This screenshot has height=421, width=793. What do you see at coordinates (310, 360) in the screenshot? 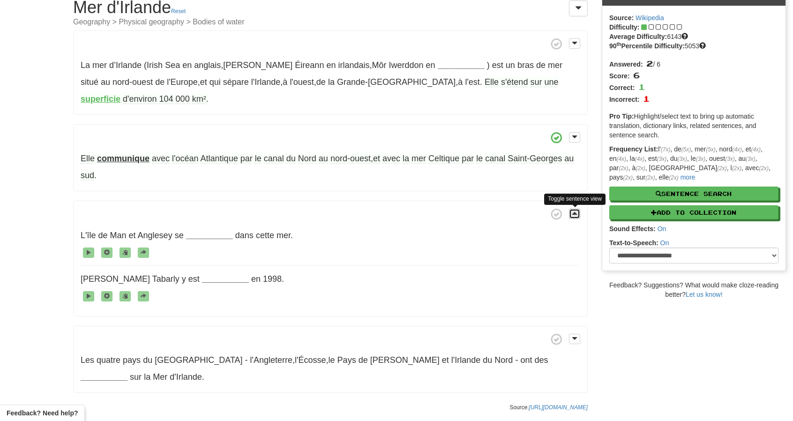
I see `span: l'Écosse` at bounding box center [310, 360].